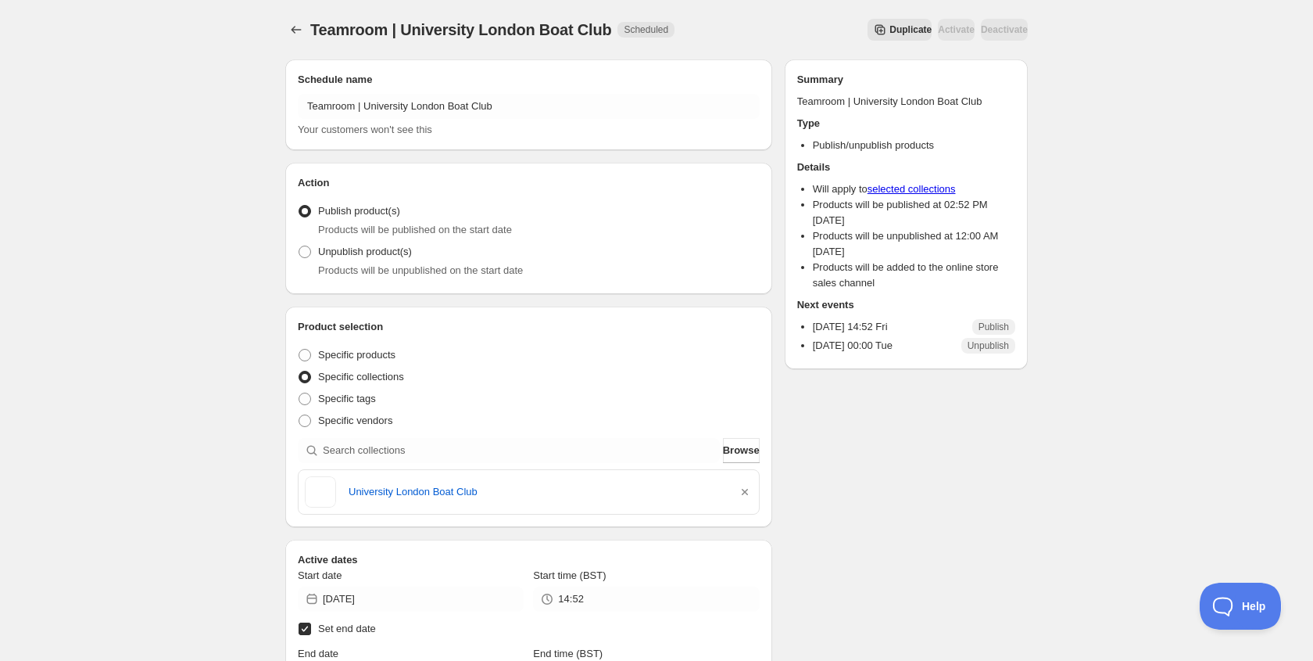  What do you see at coordinates (365, 251) in the screenshot?
I see `span: Unpublish product(s)` at bounding box center [365, 251].